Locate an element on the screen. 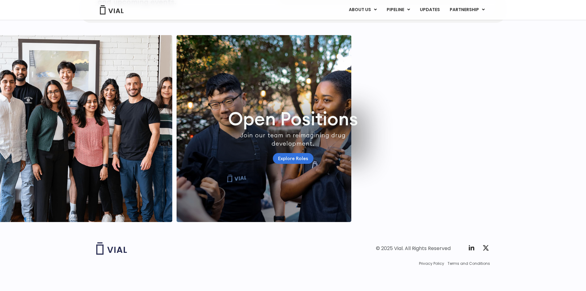 This screenshot has width=586, height=291. a: ABOUT USMenu Toggle is located at coordinates (363, 10).